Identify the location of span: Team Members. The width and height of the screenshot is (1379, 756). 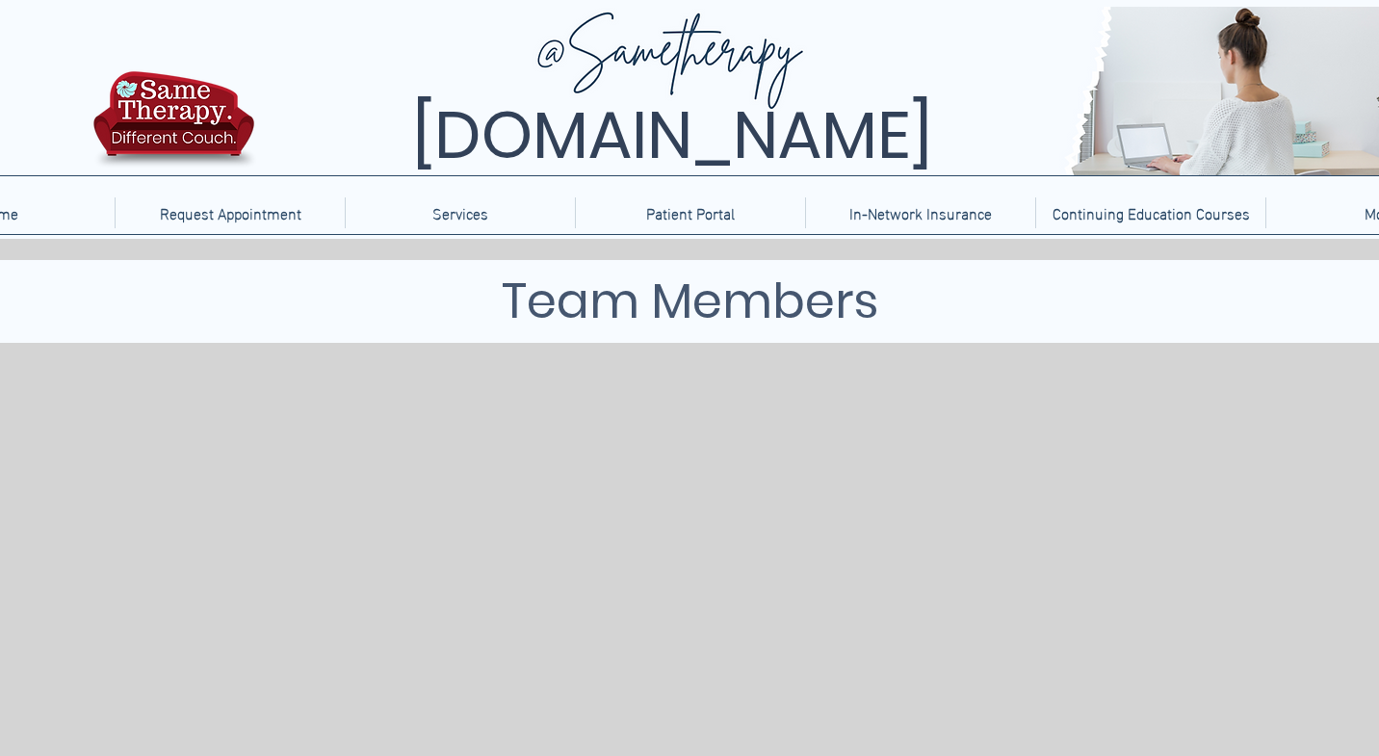
(690, 301).